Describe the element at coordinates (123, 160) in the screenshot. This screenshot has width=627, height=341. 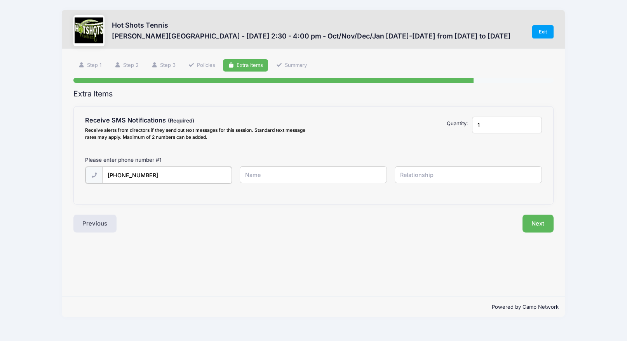
I see `label: Please enter phone number #` at that location.